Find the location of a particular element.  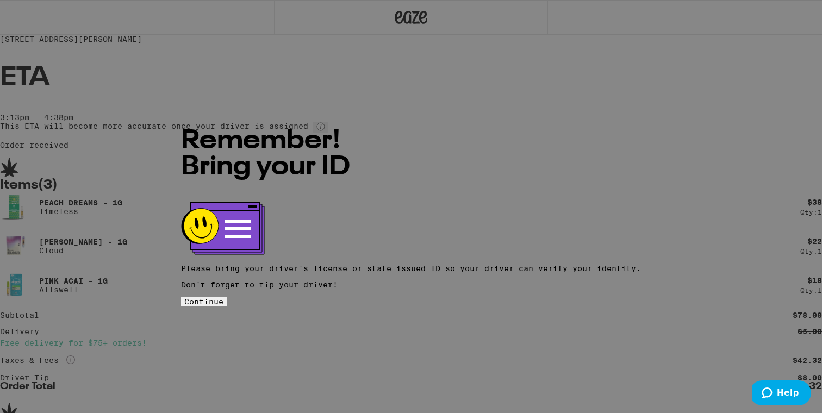

span: Continue is located at coordinates (204, 302).